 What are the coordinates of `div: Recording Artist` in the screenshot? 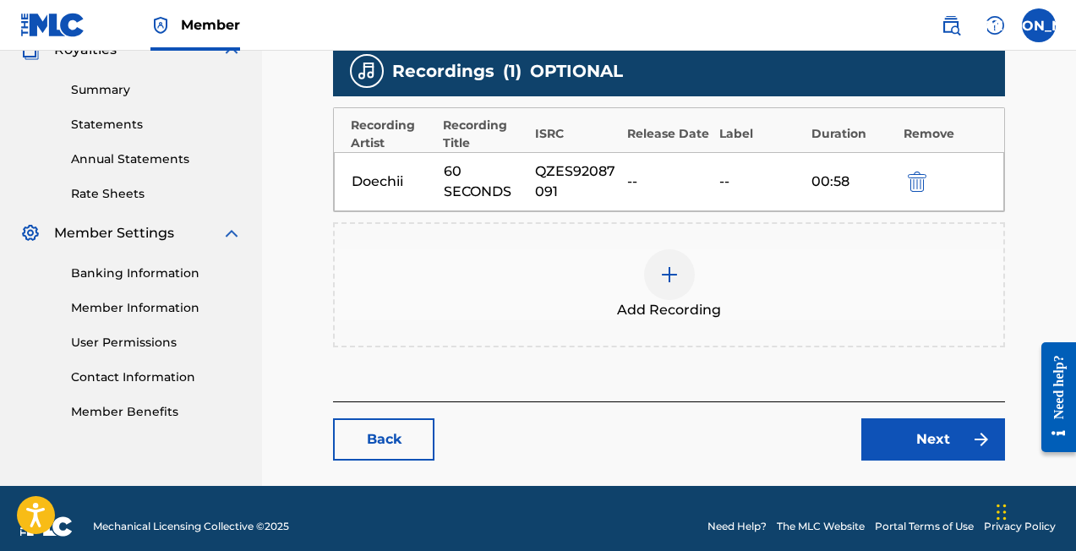 It's located at (392, 134).